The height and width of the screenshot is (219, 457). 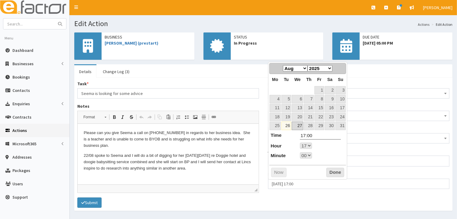 What do you see at coordinates (274, 68) in the screenshot?
I see `span: Prev` at bounding box center [274, 68].